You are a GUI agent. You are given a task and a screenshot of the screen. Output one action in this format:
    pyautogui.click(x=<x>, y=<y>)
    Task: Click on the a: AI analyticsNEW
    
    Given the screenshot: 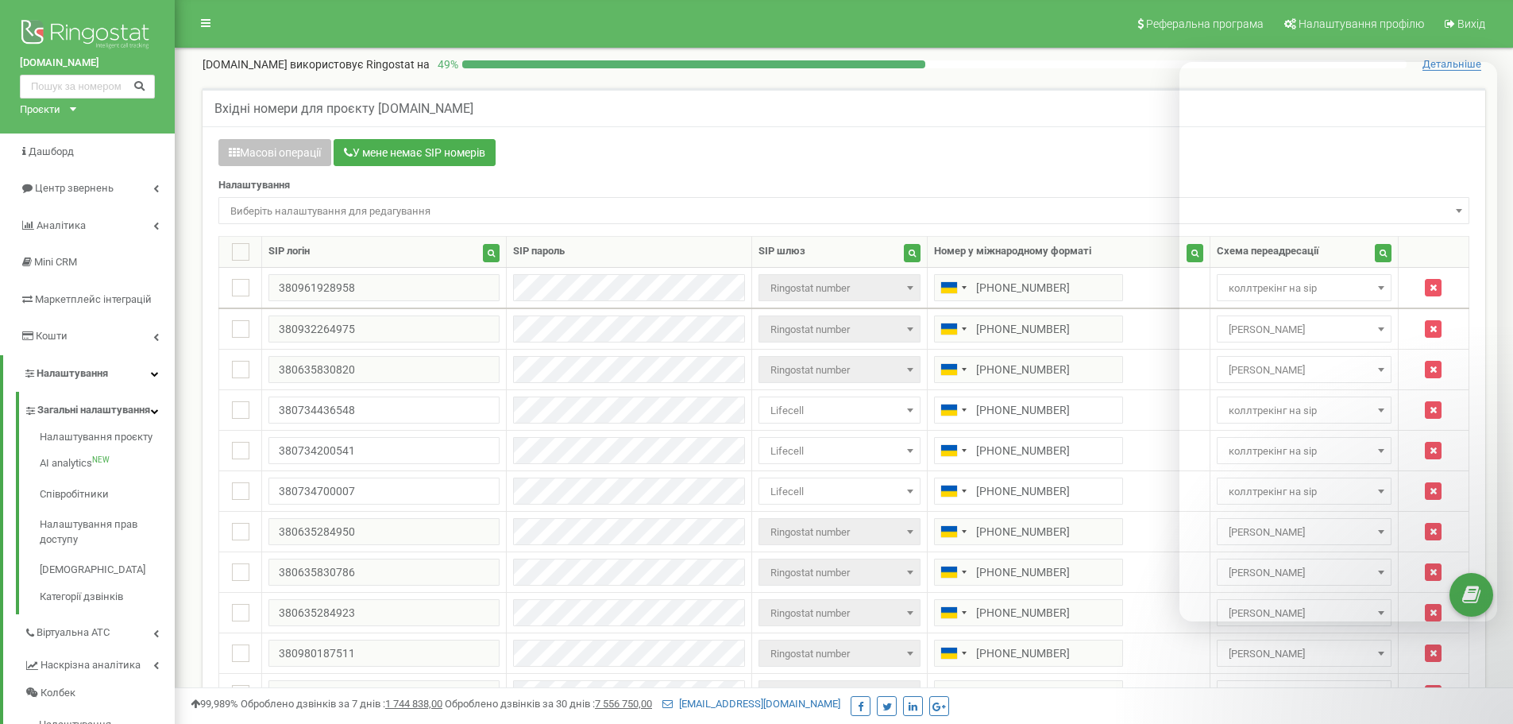 What is the action you would take?
    pyautogui.click(x=107, y=463)
    